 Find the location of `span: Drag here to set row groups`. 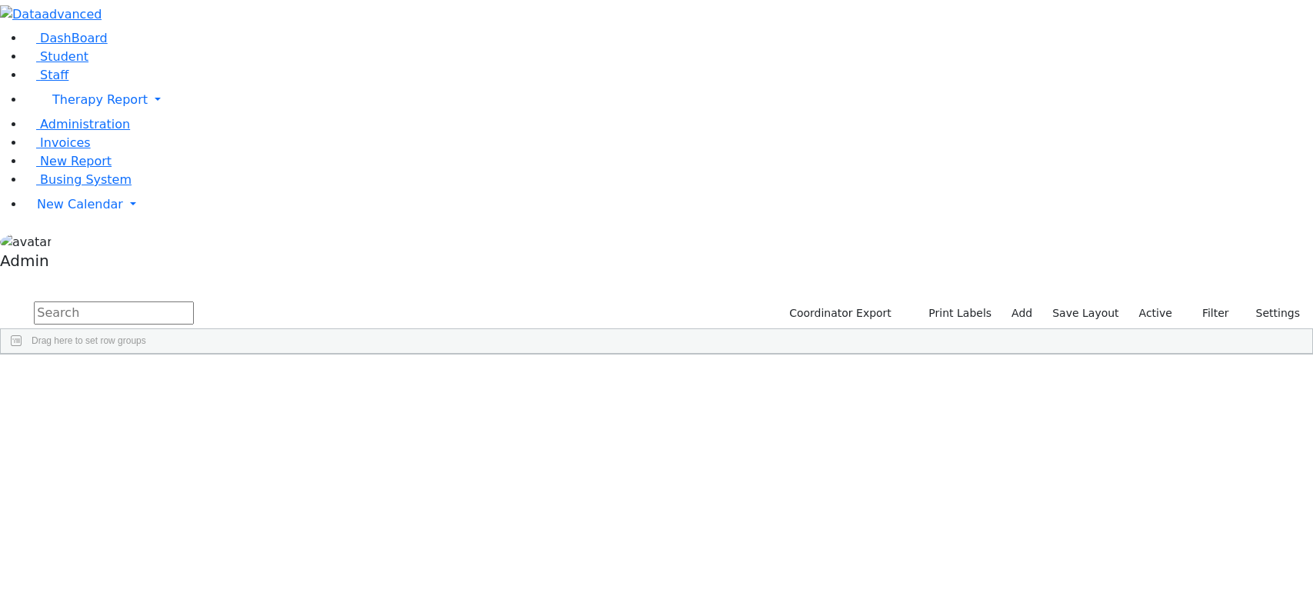

span: Drag here to set row groups is located at coordinates (88, 341).